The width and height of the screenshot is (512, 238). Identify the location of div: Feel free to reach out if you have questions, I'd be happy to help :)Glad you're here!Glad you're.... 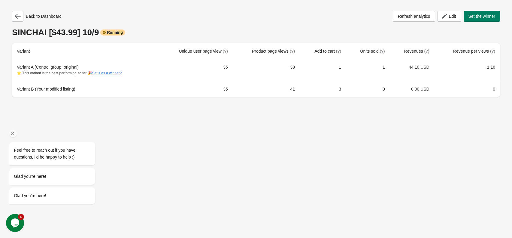
(54, 195).